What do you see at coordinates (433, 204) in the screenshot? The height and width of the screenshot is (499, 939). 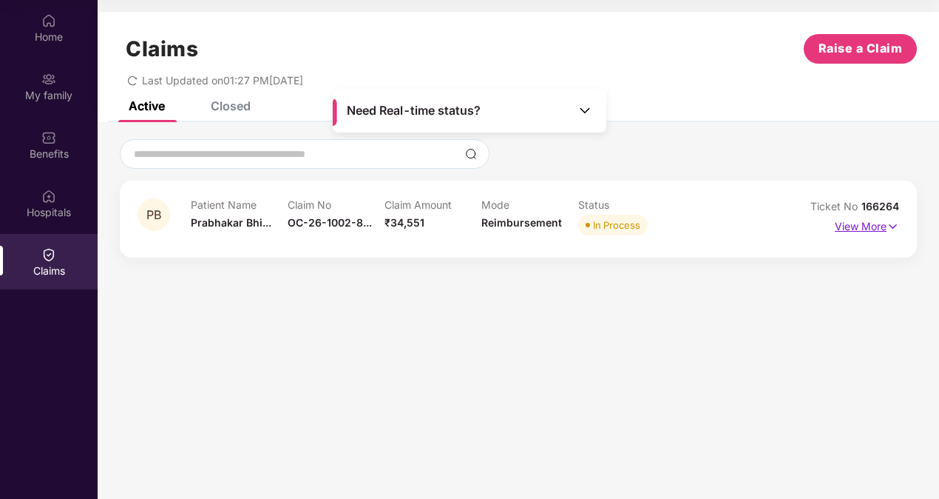 I see `p: Claim Amount` at bounding box center [433, 204].